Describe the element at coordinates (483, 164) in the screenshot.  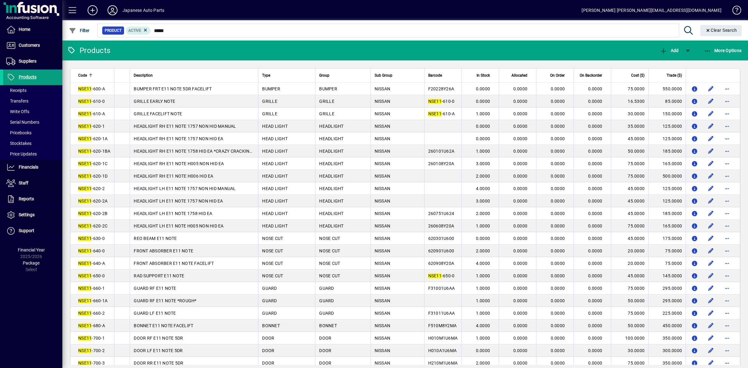
I see `span: 3.0000` at that location.